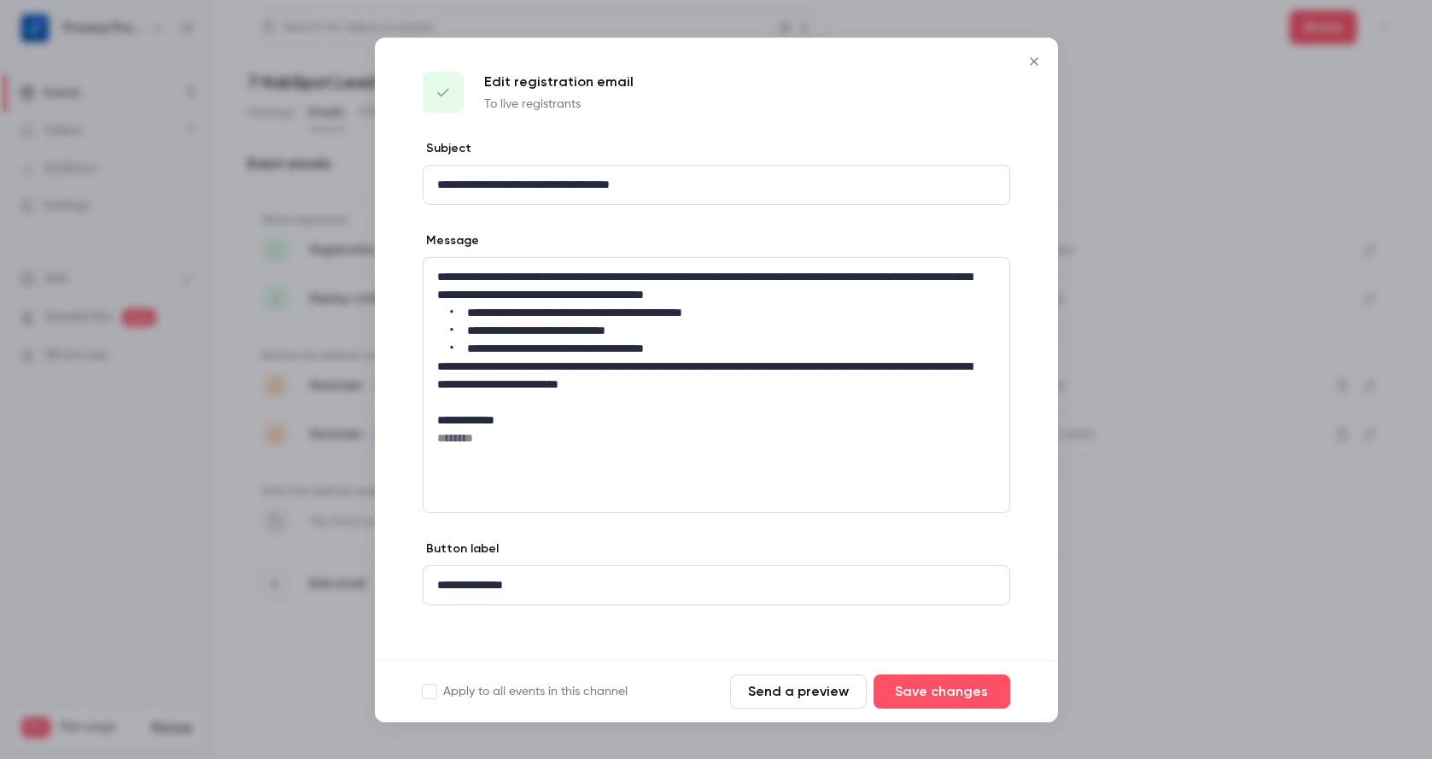  I want to click on p: Edit registration email, so click(558, 82).